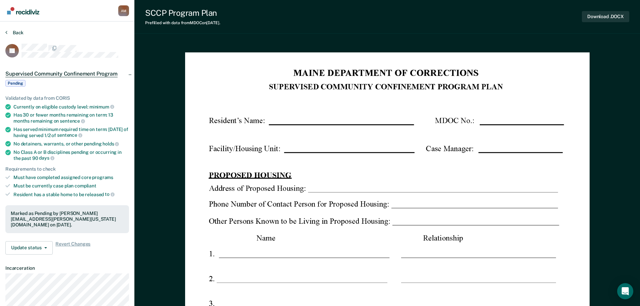 This screenshot has height=306, width=640. Describe the element at coordinates (71, 107) in the screenshot. I see `div: Currently on eligible custody level:` at that location.